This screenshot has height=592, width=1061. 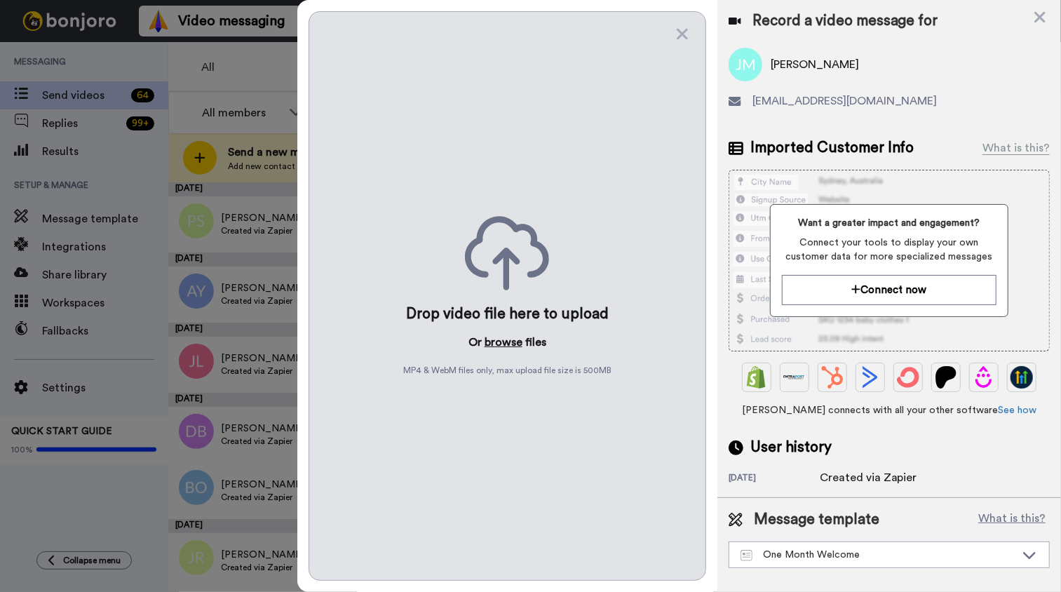 I want to click on span: Imported Customer Info, so click(x=832, y=148).